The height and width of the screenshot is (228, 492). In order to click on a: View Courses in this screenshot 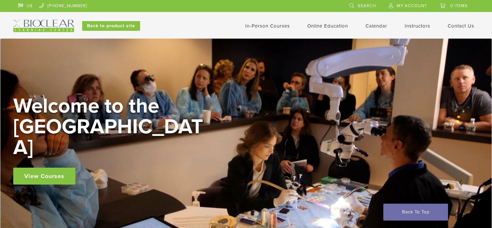, I will do `click(44, 176)`.